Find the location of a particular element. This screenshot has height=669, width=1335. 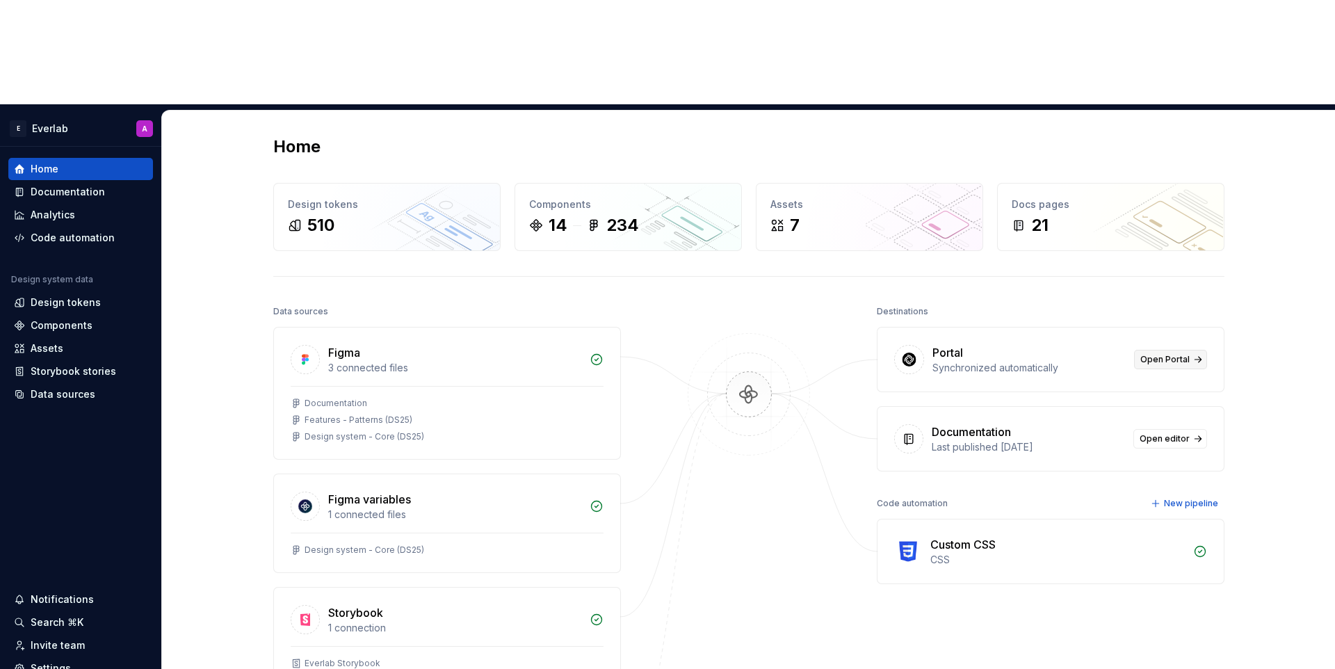

a: Code automation is located at coordinates (81, 238).